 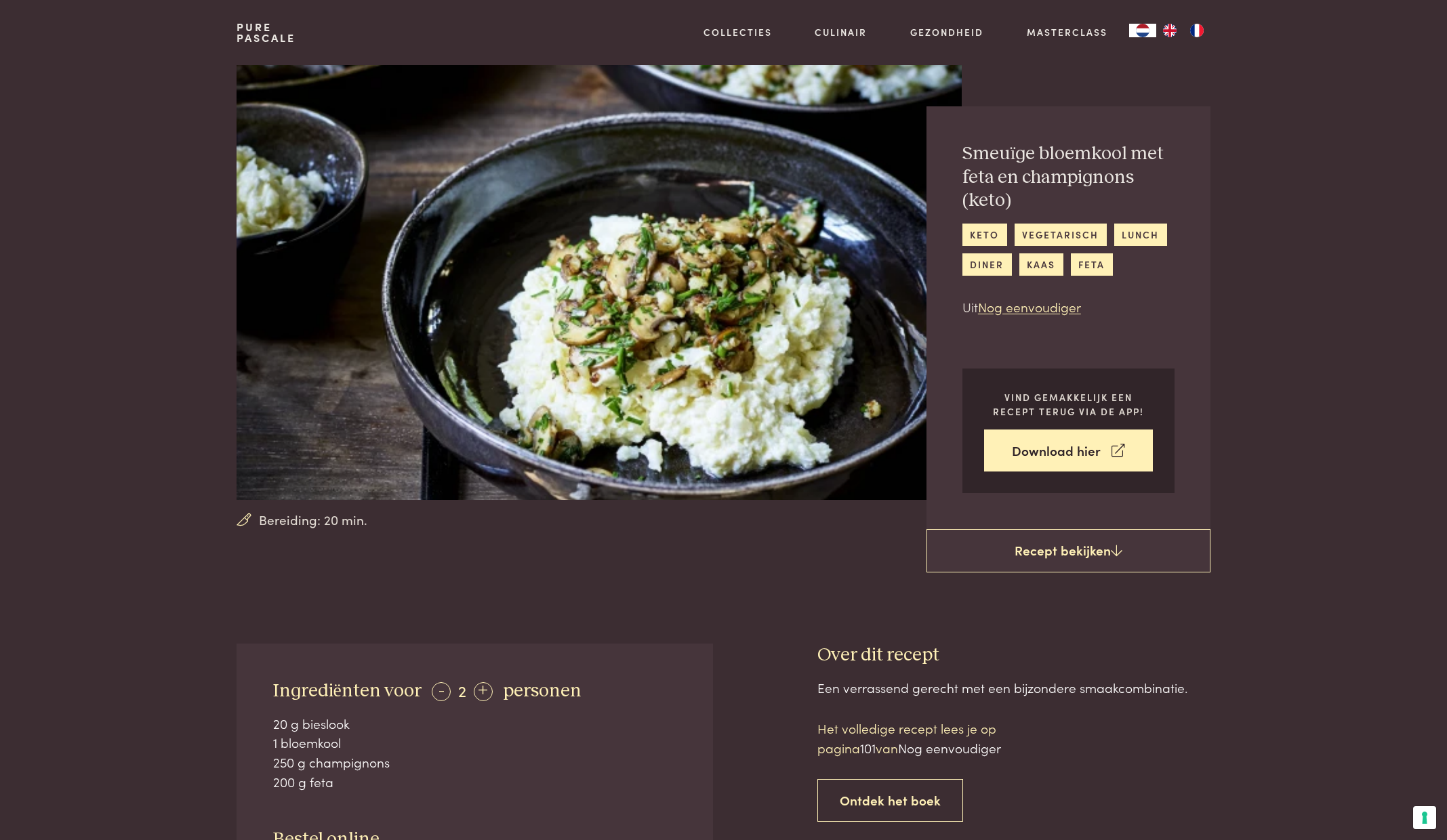 What do you see at coordinates (1014, 656) in the screenshot?
I see `h3: Over dit recept` at bounding box center [1014, 656].